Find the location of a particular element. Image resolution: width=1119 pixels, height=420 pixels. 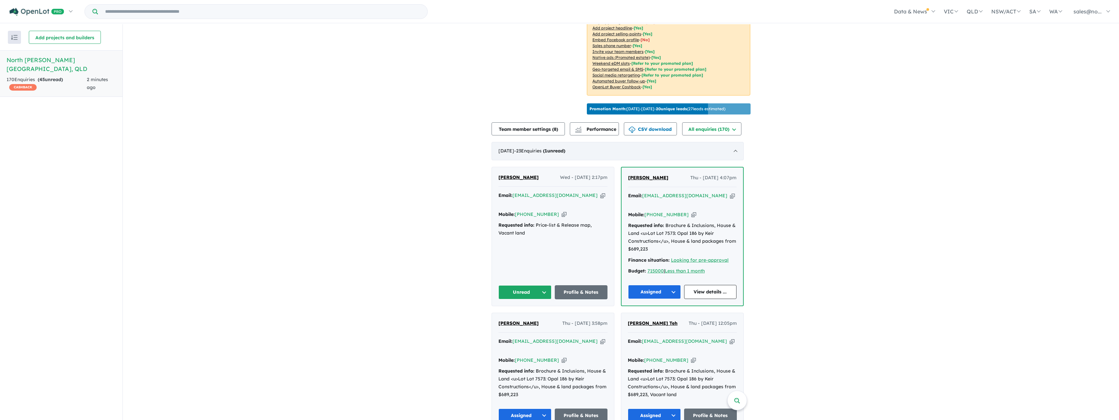

img: sort.svg is located at coordinates (14, 37).